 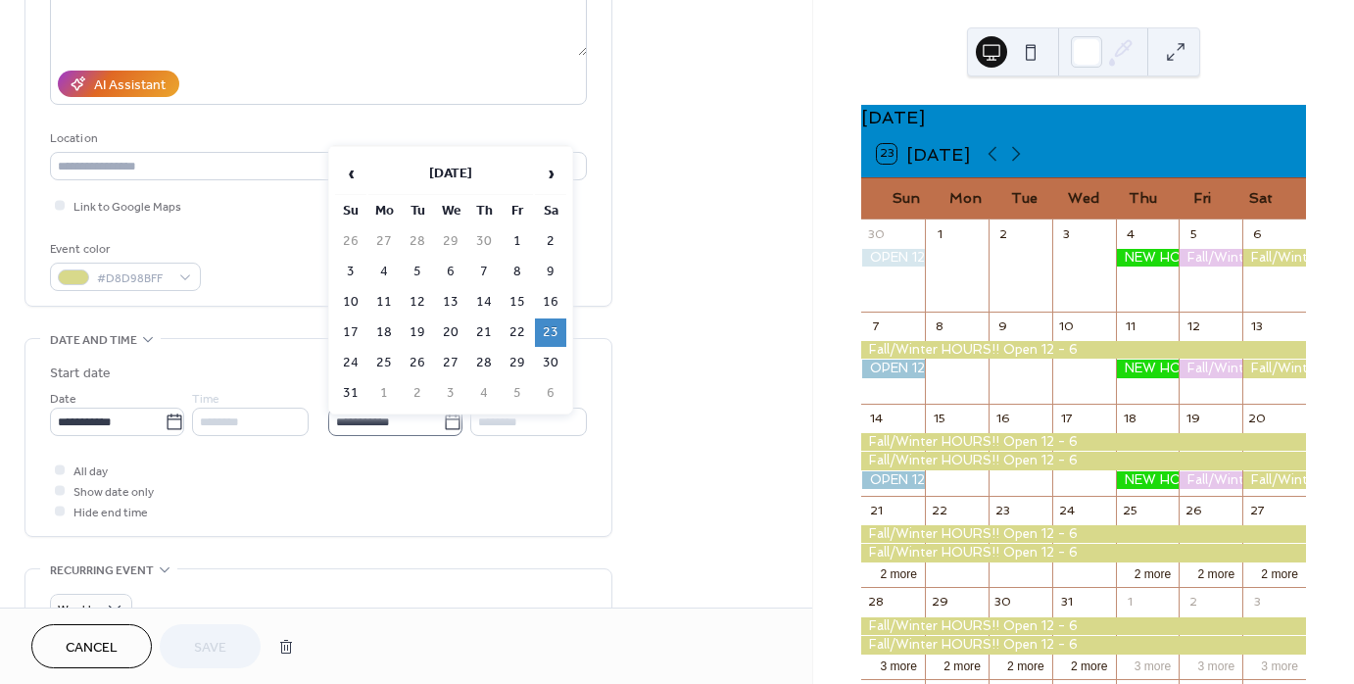 I want to click on span: #D8D98BFF, so click(x=133, y=278).